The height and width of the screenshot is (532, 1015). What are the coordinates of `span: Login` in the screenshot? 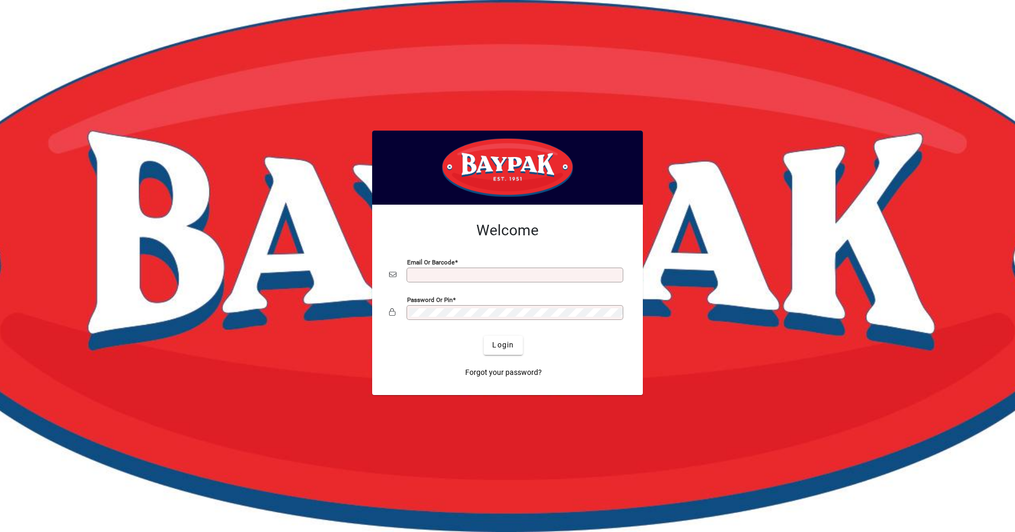 It's located at (503, 345).